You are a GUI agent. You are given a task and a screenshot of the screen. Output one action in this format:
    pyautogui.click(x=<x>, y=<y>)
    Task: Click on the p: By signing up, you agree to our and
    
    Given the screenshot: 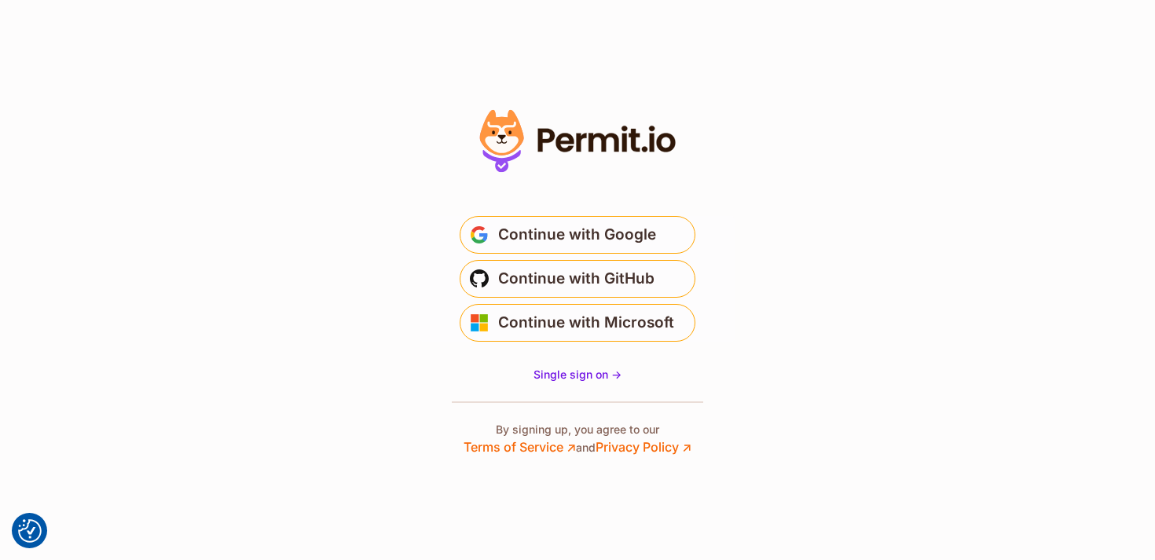 What is the action you would take?
    pyautogui.click(x=578, y=439)
    